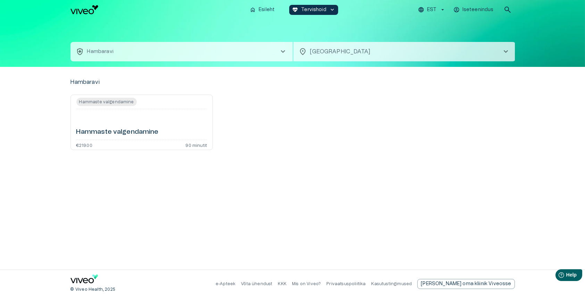 The image size is (585, 298). What do you see at coordinates (267, 10) in the screenshot?
I see `p: Esileht` at bounding box center [267, 10].